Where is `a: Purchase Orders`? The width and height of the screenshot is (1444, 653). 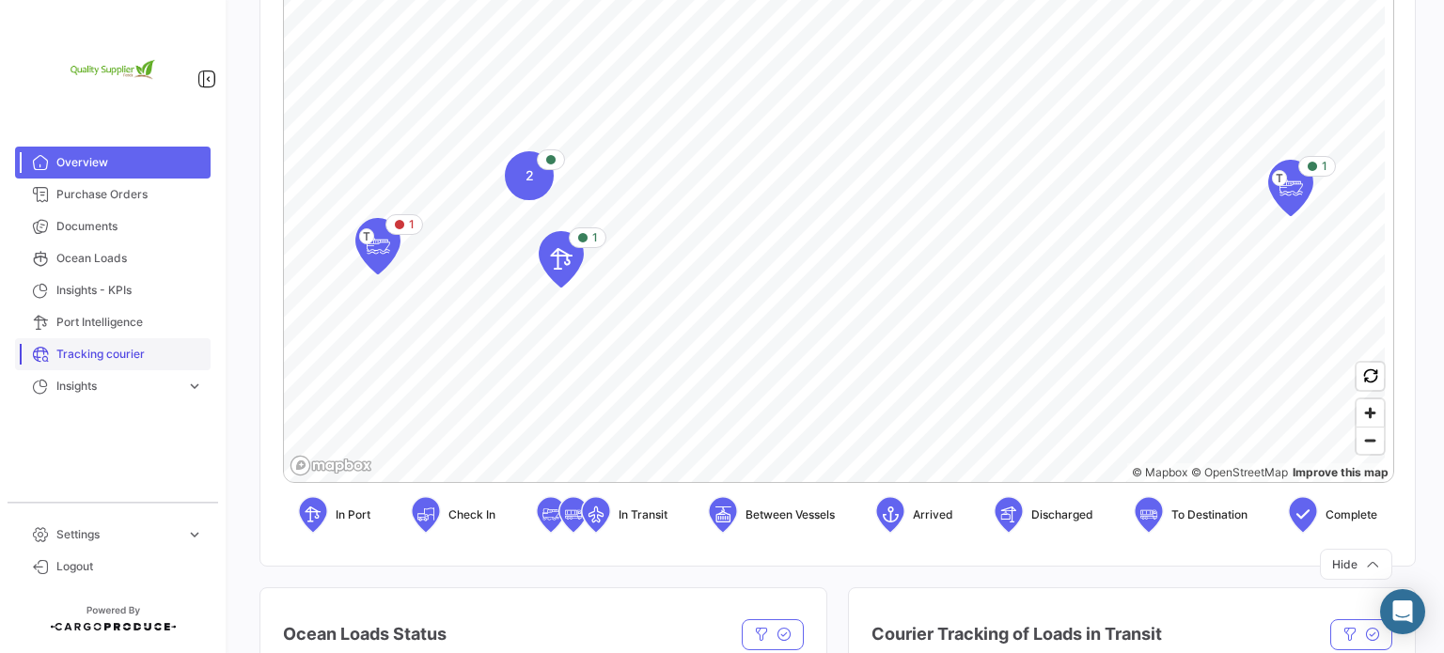 a: Purchase Orders is located at coordinates (113, 195).